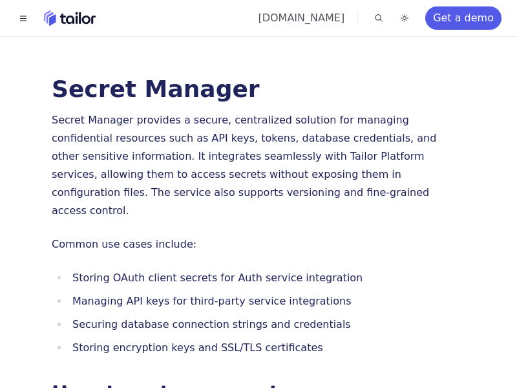 This screenshot has width=517, height=388. I want to click on li: Securing database connection strings and credentials, so click(267, 324).